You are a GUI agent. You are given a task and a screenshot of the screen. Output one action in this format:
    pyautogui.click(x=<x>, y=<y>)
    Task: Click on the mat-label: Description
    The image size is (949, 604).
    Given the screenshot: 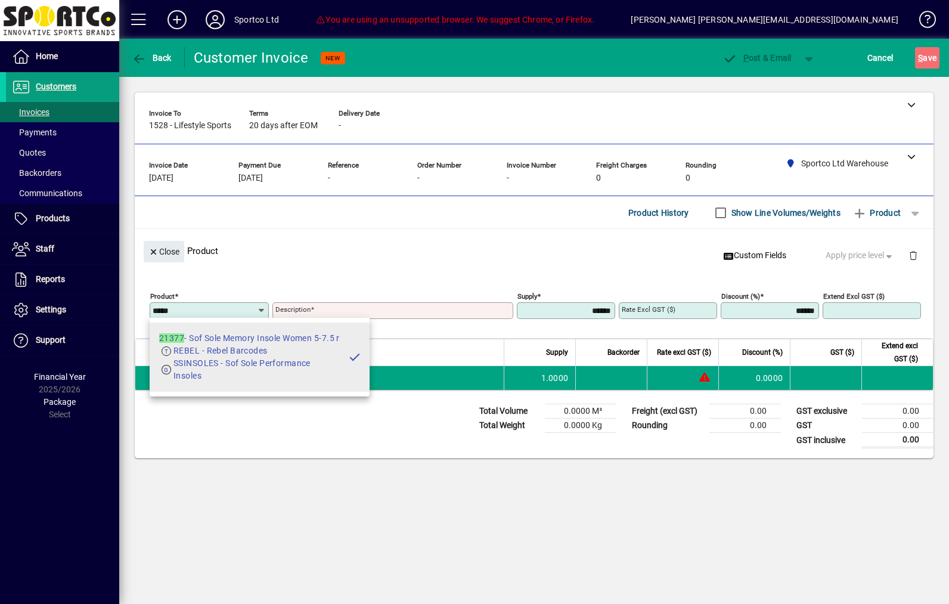 What is the action you would take?
    pyautogui.click(x=293, y=309)
    